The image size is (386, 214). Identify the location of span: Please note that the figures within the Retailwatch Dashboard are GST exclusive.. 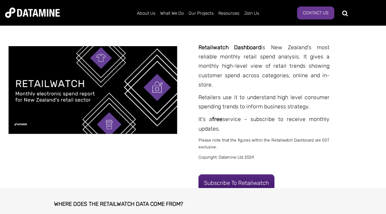
(264, 144).